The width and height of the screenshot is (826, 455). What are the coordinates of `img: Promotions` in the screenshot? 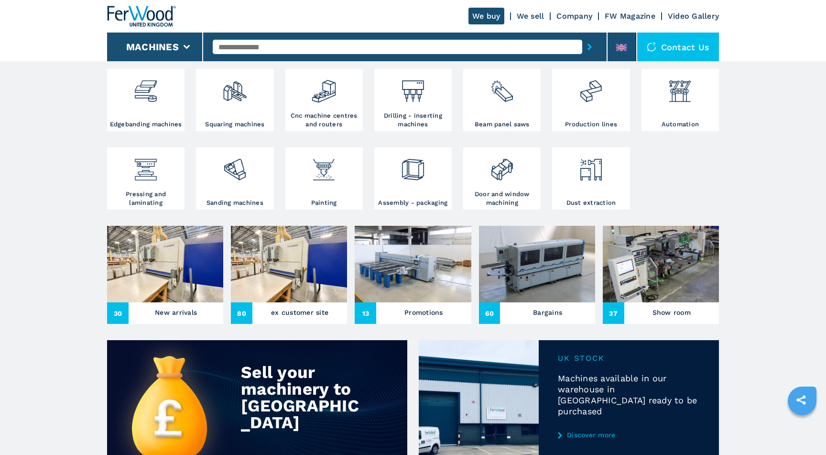 It's located at (413, 264).